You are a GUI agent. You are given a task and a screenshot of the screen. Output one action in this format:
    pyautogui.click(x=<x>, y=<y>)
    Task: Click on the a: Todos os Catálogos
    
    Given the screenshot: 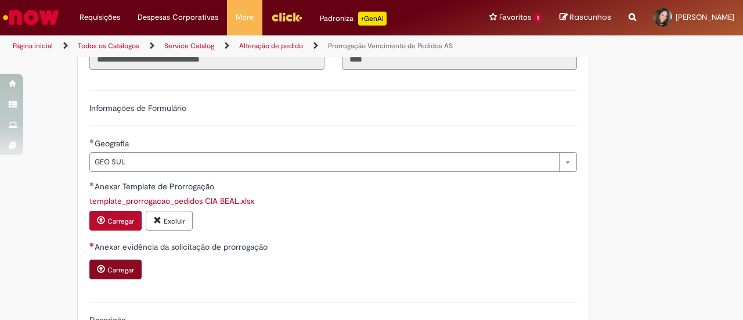 What is the action you would take?
    pyautogui.click(x=109, y=46)
    